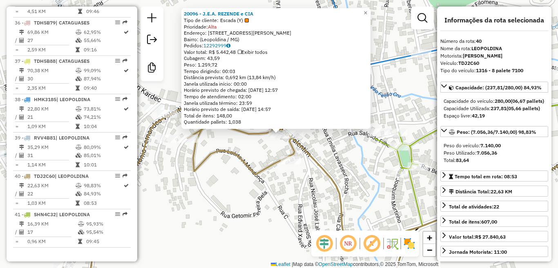 This screenshot has width=558, height=268. What do you see at coordinates (469, 63) in the screenshot?
I see `strong: TDJ2C60` at bounding box center [469, 63].